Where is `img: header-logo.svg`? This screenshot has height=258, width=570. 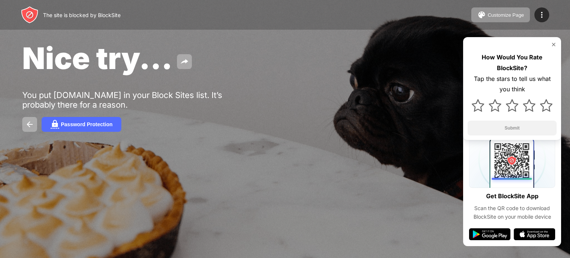 img: header-logo.svg is located at coordinates (30, 15).